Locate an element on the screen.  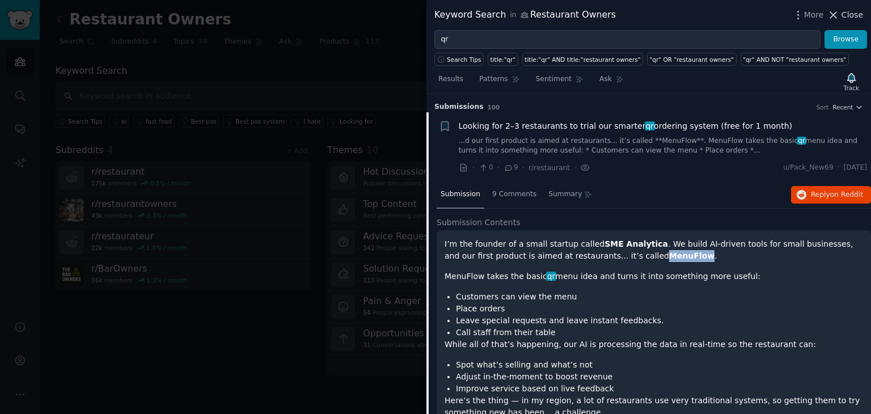
span: u/Pack_New69 is located at coordinates (808, 168).